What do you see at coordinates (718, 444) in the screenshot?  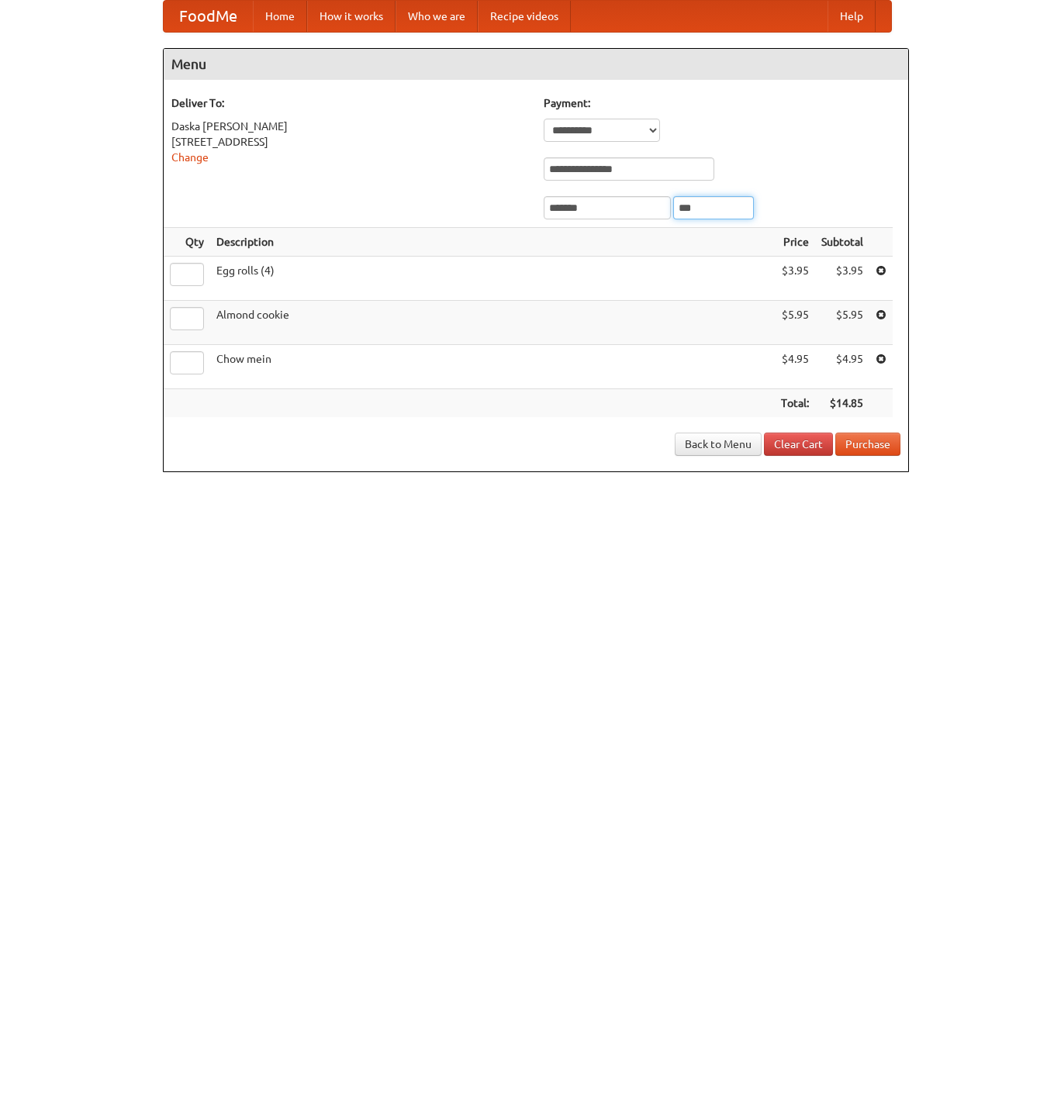 I see `a: Back to Menu` at bounding box center [718, 444].